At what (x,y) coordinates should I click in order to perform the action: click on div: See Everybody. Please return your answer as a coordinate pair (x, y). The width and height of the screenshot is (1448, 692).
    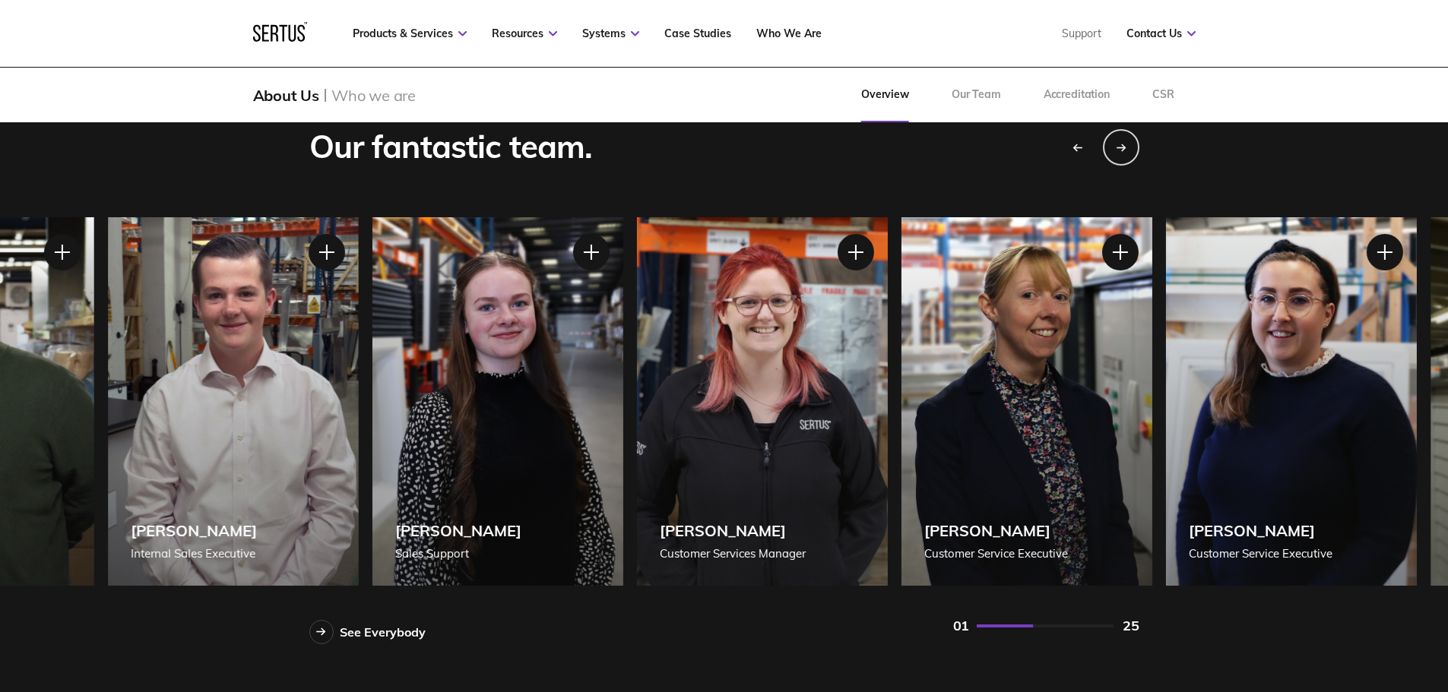
    Looking at the image, I should click on (382, 632).